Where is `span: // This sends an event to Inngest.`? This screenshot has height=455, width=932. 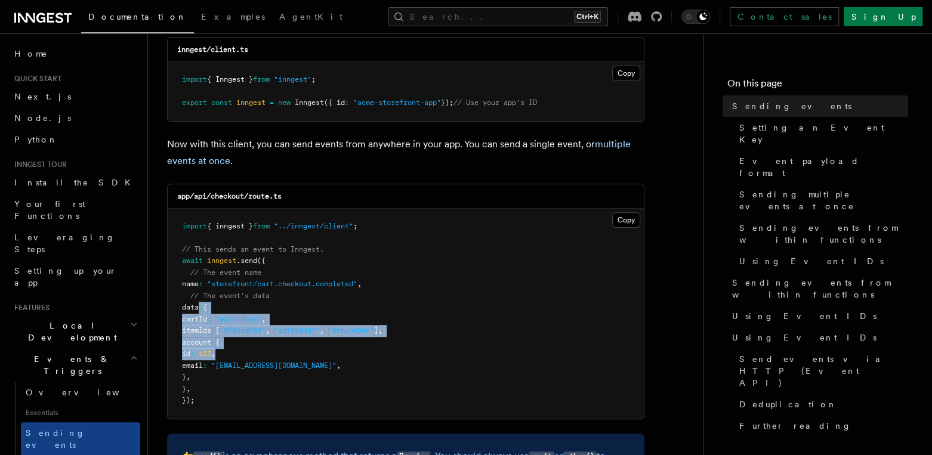 span: // This sends an event to Inngest. is located at coordinates (253, 249).